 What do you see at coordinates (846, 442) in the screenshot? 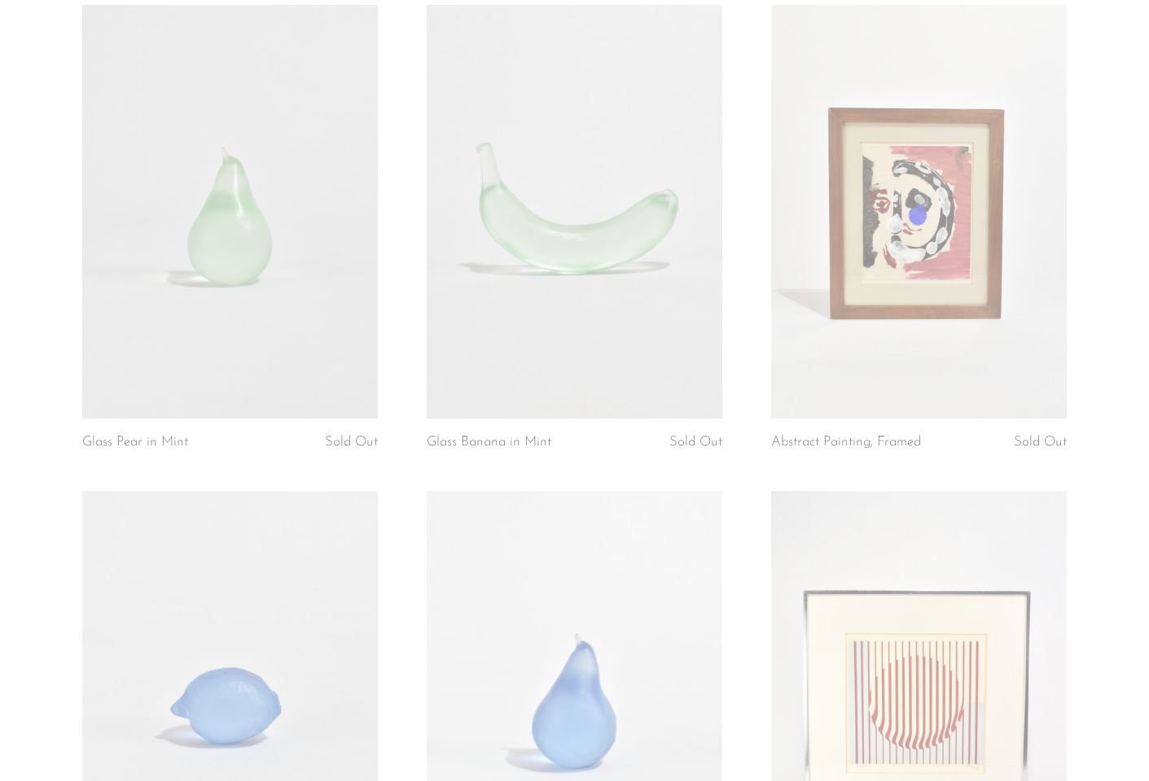
I see `a: Abstract Painting, Framed` at bounding box center [846, 442].